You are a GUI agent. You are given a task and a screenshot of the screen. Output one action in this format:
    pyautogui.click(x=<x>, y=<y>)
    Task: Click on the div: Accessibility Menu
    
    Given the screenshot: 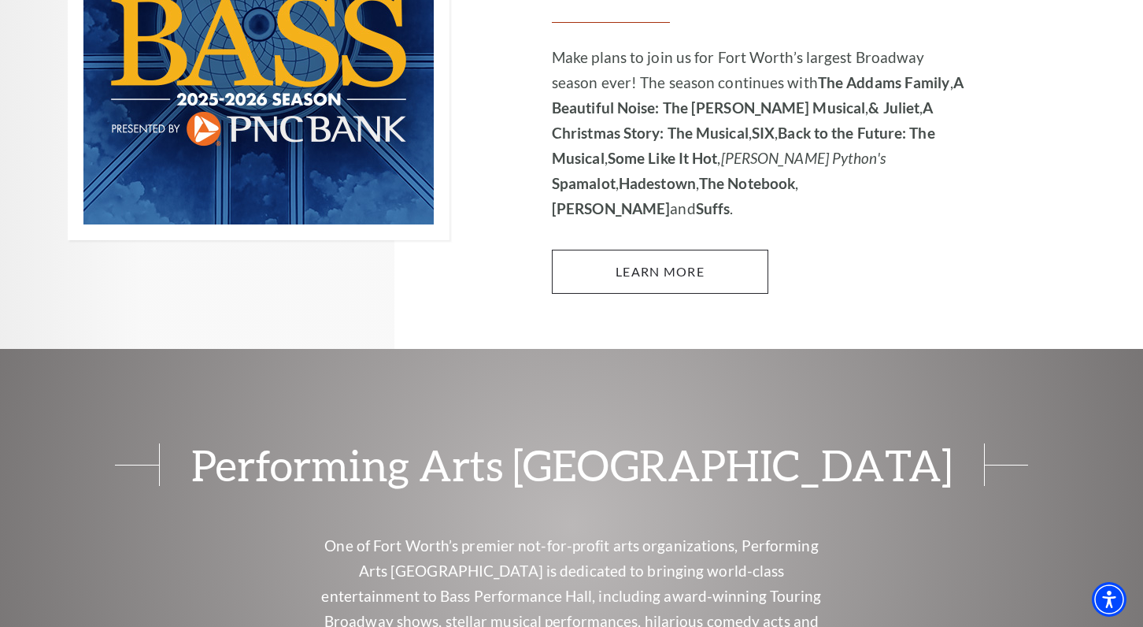 What is the action you would take?
    pyautogui.click(x=1109, y=599)
    